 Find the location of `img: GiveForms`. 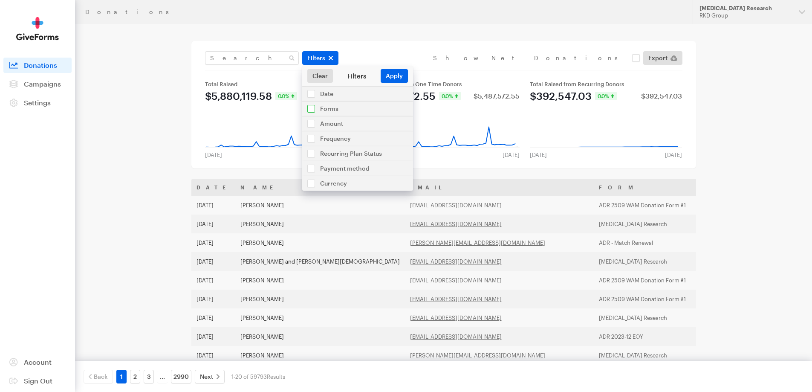

img: GiveForms is located at coordinates (38, 29).